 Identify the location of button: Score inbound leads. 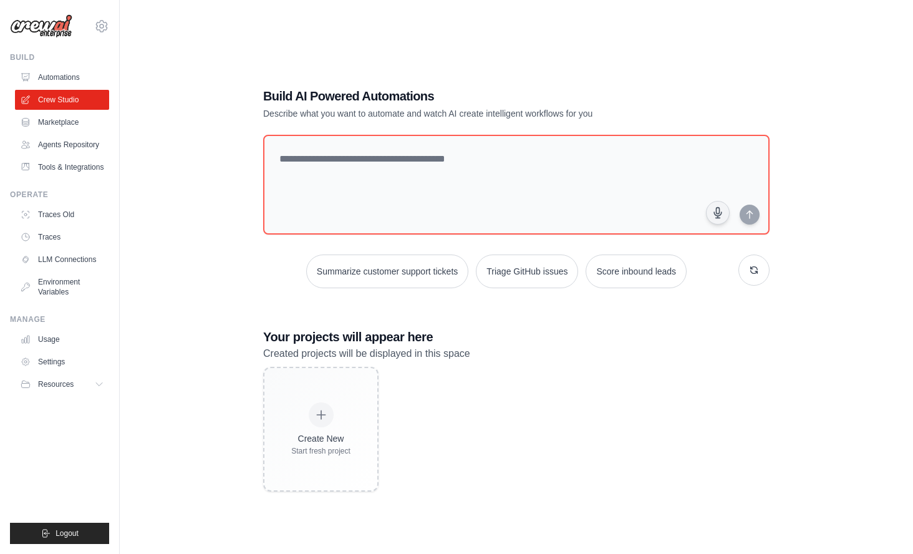
(636, 271).